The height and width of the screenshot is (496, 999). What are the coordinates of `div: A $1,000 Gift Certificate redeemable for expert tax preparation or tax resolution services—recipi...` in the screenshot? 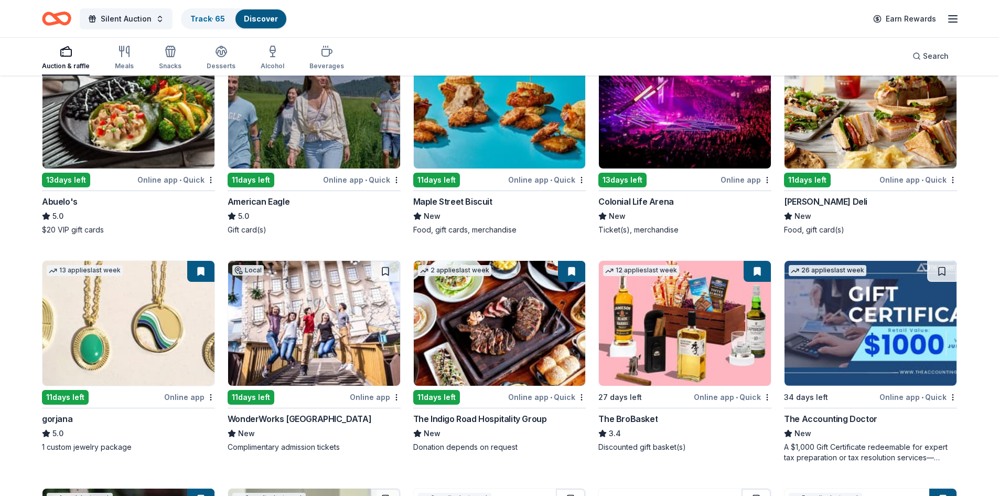 It's located at (871, 452).